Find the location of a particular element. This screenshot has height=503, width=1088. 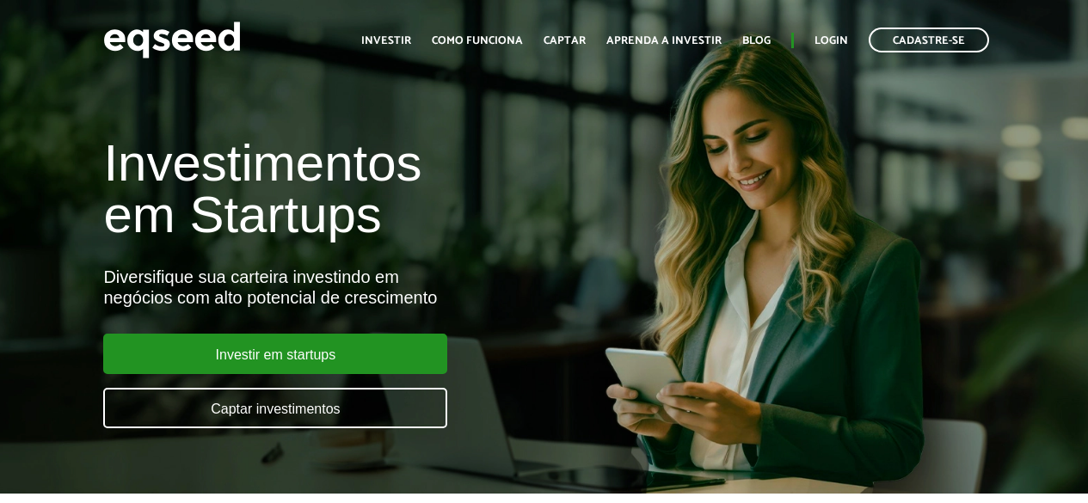

div: Diversifique sua carteira investindo em negócios com alto potencial de crescimento is located at coordinates (362, 287).